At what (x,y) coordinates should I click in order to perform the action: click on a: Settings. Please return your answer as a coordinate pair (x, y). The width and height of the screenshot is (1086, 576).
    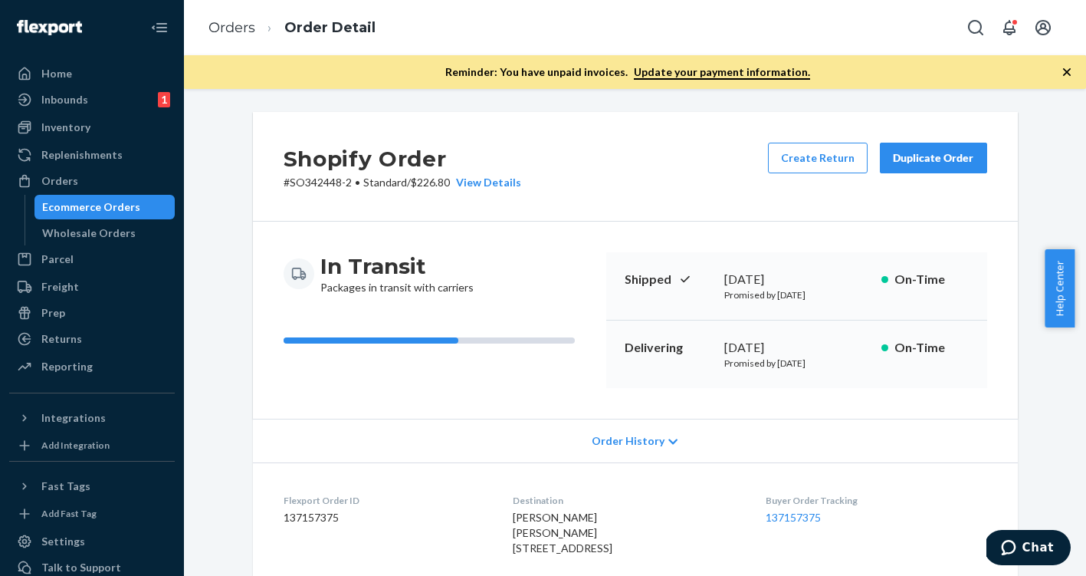
    Looking at the image, I should click on (92, 541).